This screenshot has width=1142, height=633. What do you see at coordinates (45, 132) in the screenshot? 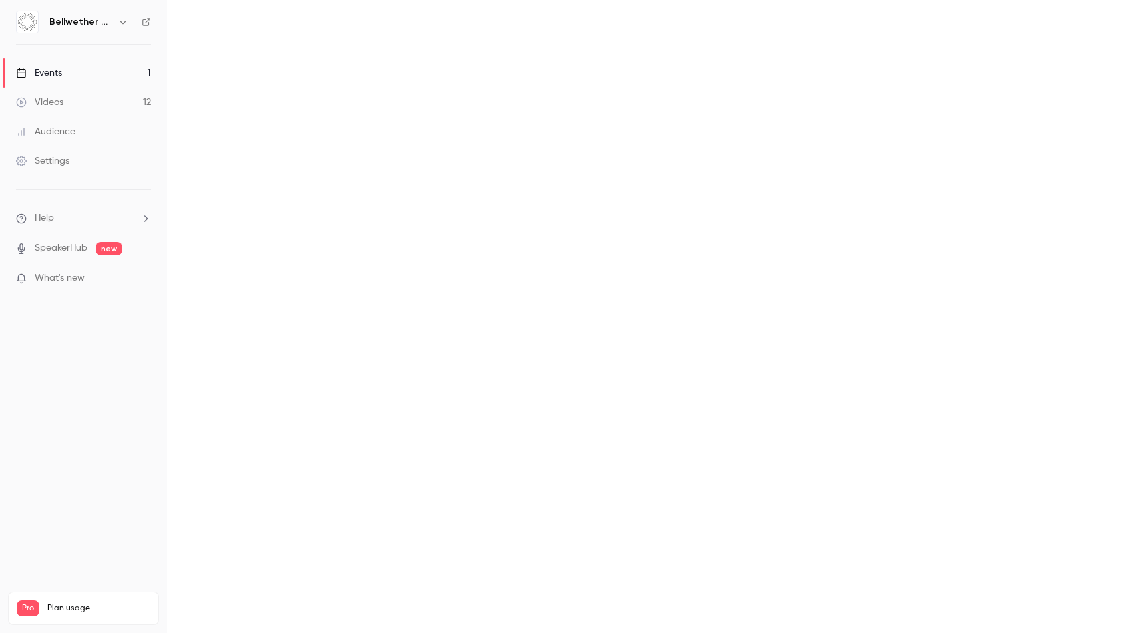
I see `div: Audience` at bounding box center [45, 132].